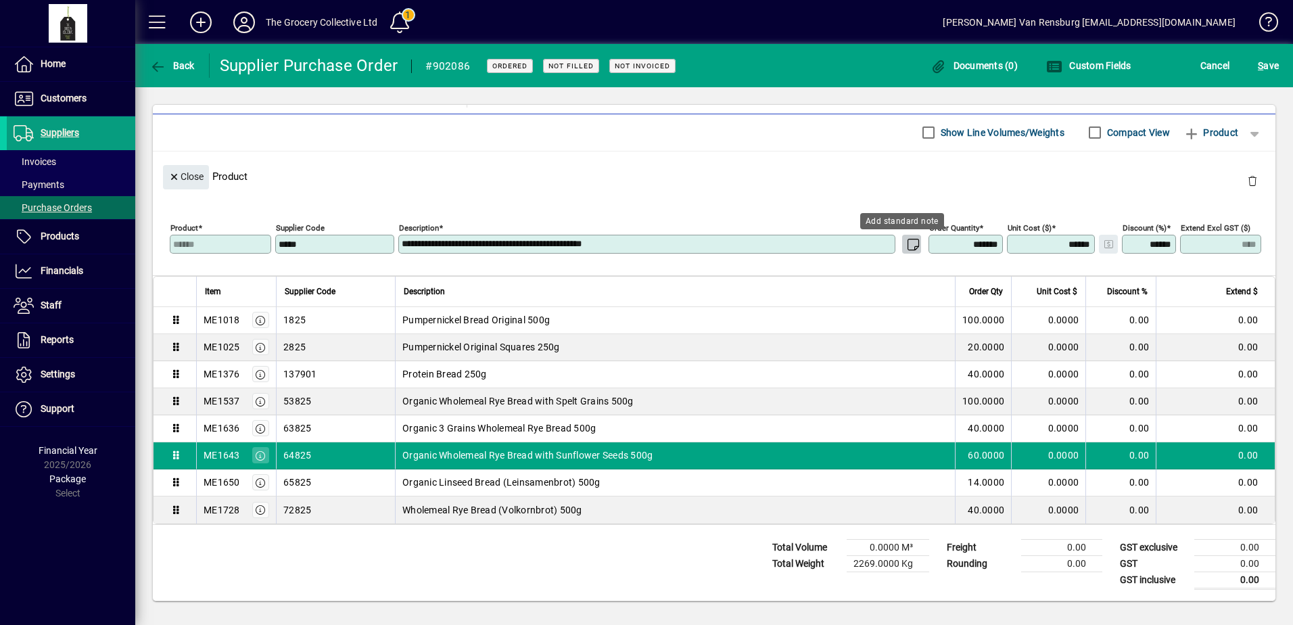  I want to click on td: Total Volume, so click(806, 547).